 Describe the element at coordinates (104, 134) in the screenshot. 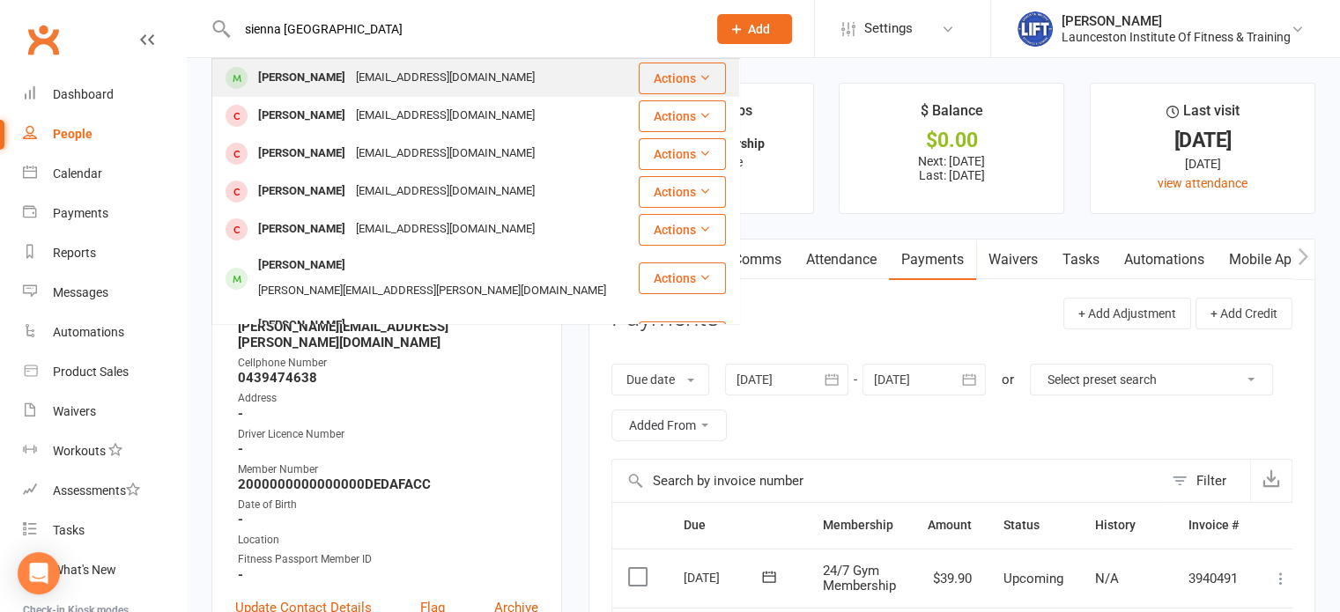

I see `a: People` at that location.